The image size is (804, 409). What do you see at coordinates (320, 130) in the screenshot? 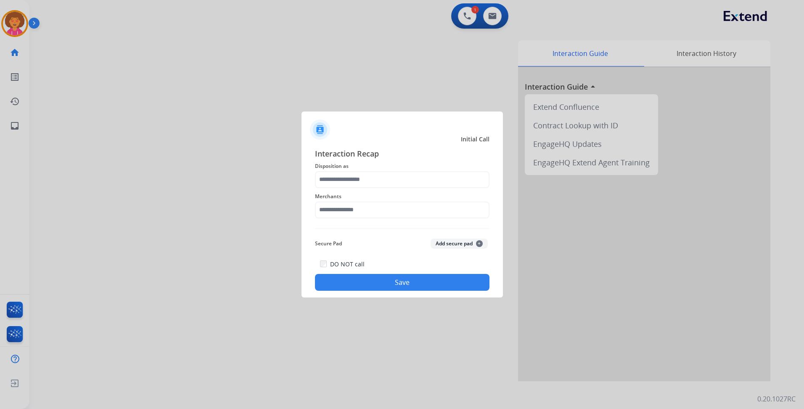
I see `img: contactIcon` at bounding box center [320, 130].